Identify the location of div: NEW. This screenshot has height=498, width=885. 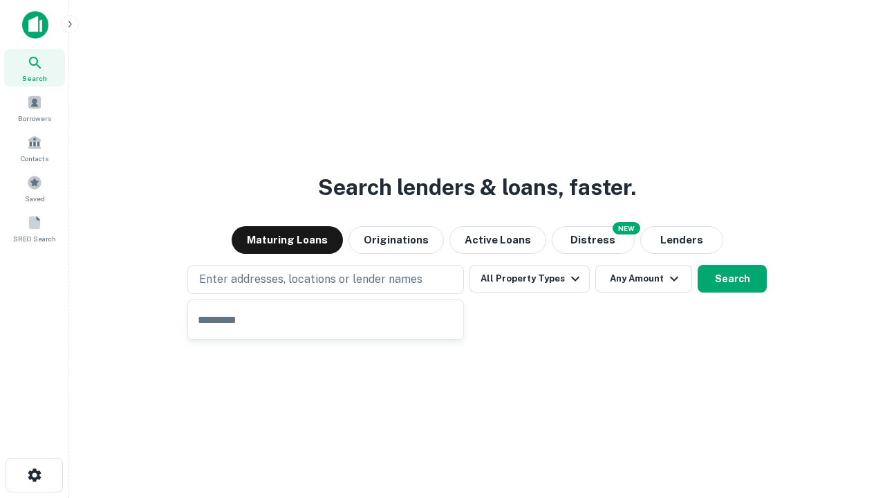
(626, 228).